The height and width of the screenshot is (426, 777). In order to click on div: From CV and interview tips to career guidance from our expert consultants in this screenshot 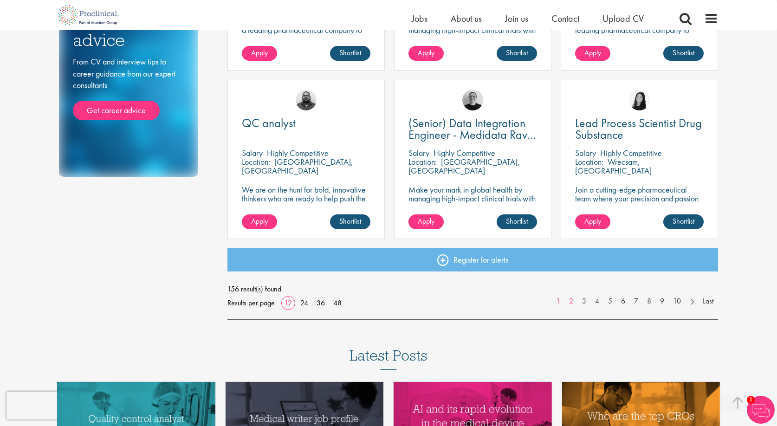, I will do `click(129, 88)`.